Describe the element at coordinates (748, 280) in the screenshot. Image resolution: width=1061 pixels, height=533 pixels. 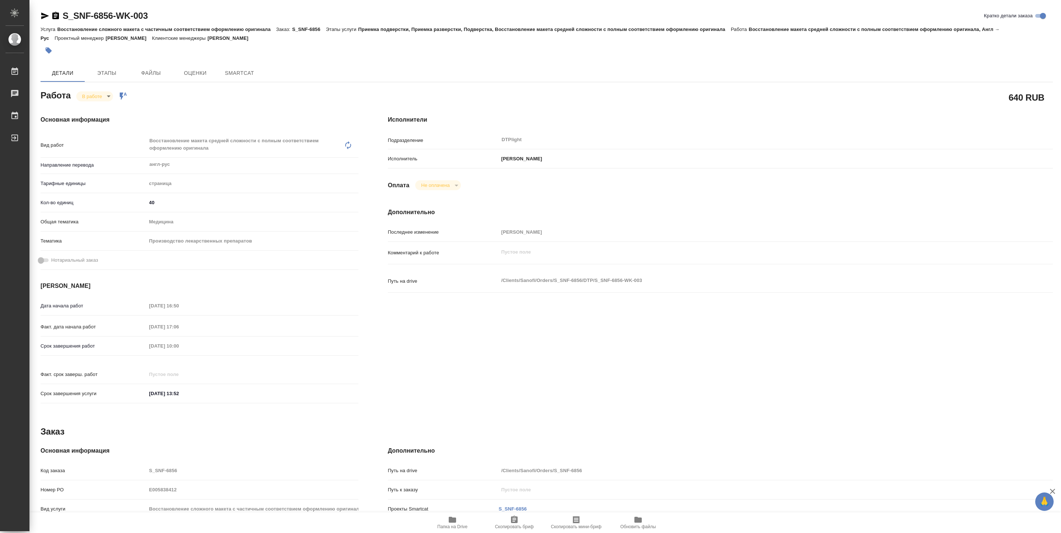
I see `textarea: /Clients/Sanofi/Orders/S_SNF-6856/DTP/S_SNF-6856-WK-003` at that location.